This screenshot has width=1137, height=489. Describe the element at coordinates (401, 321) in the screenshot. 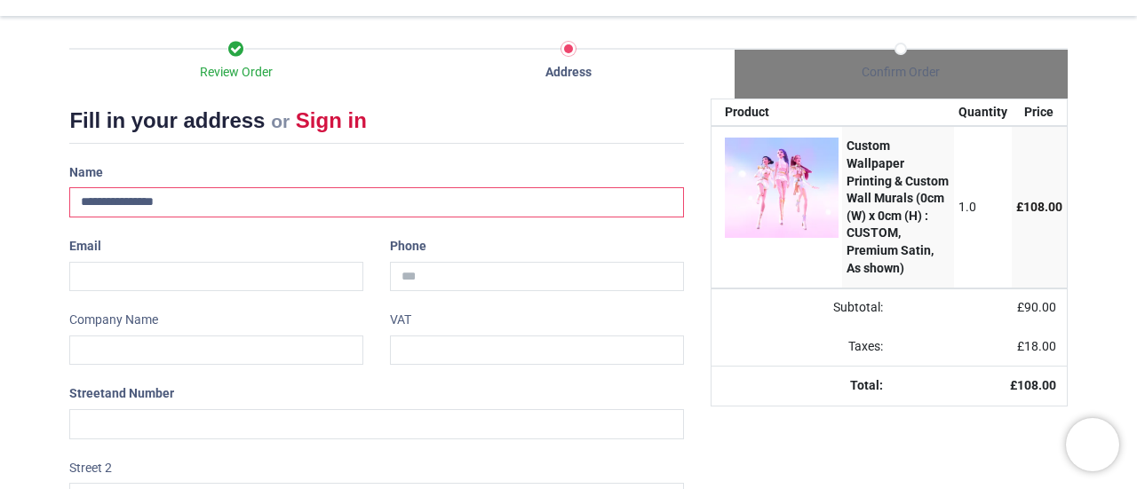

I see `label: VAT` at that location.